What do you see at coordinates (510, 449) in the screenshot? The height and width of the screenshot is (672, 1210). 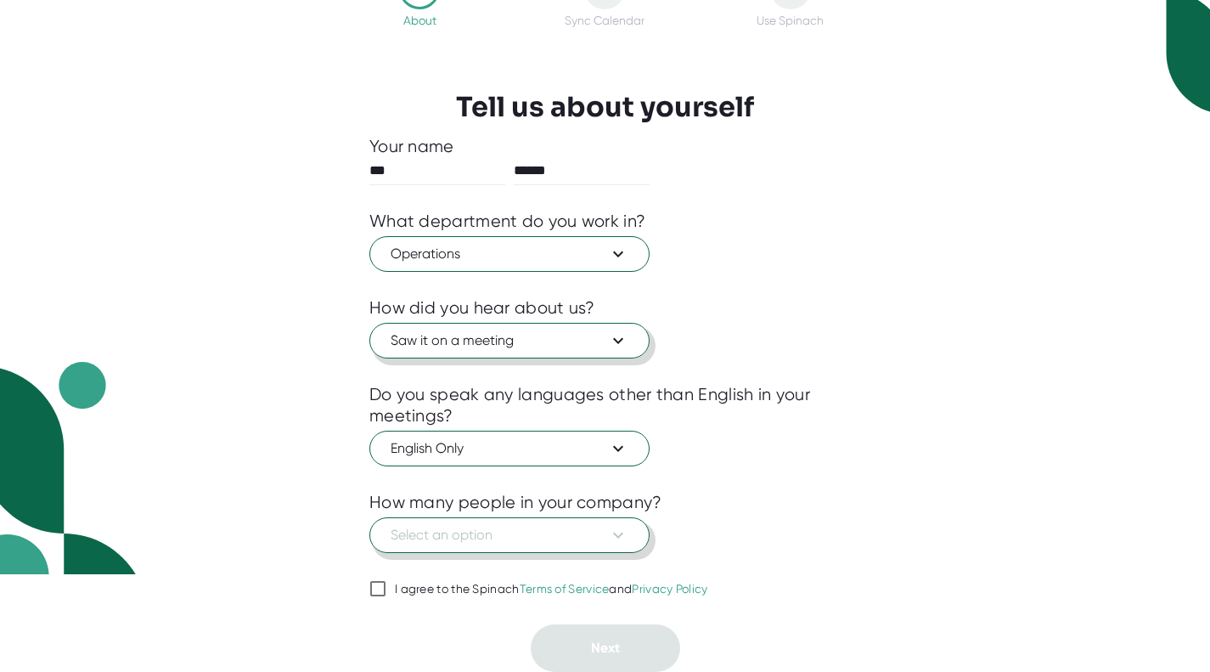 I see `span: English Only` at bounding box center [510, 449].